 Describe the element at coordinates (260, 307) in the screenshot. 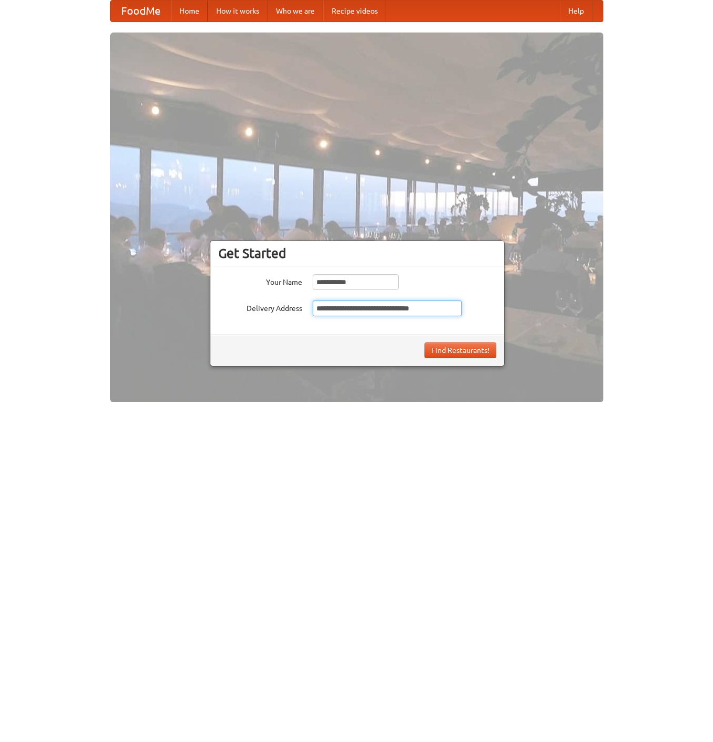

I see `label: Delivery Address` at that location.